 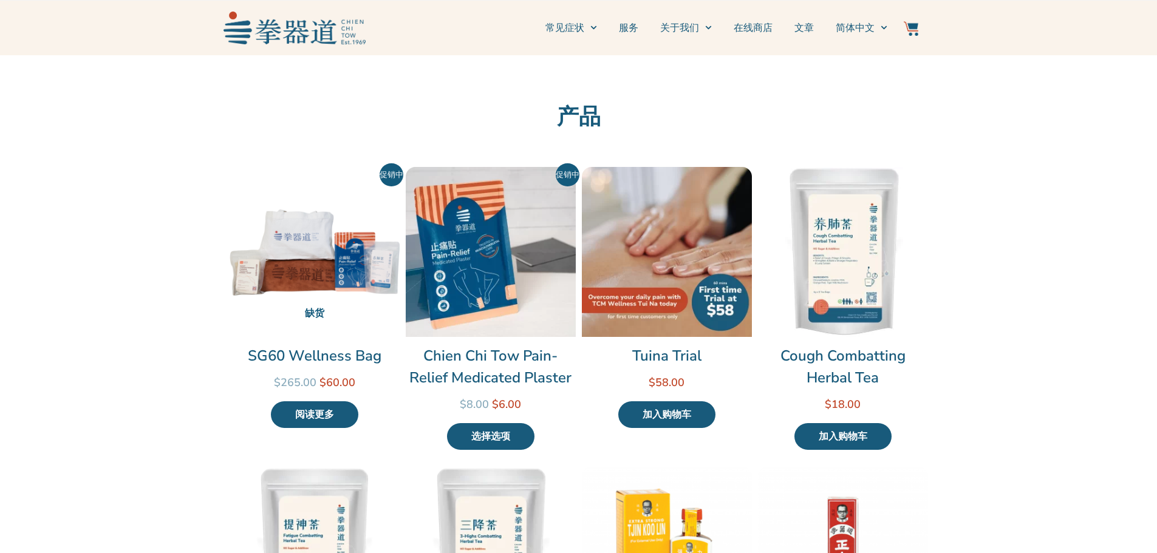 What do you see at coordinates (666, 383) in the screenshot?
I see `bdi: 58.00` at bounding box center [666, 383].